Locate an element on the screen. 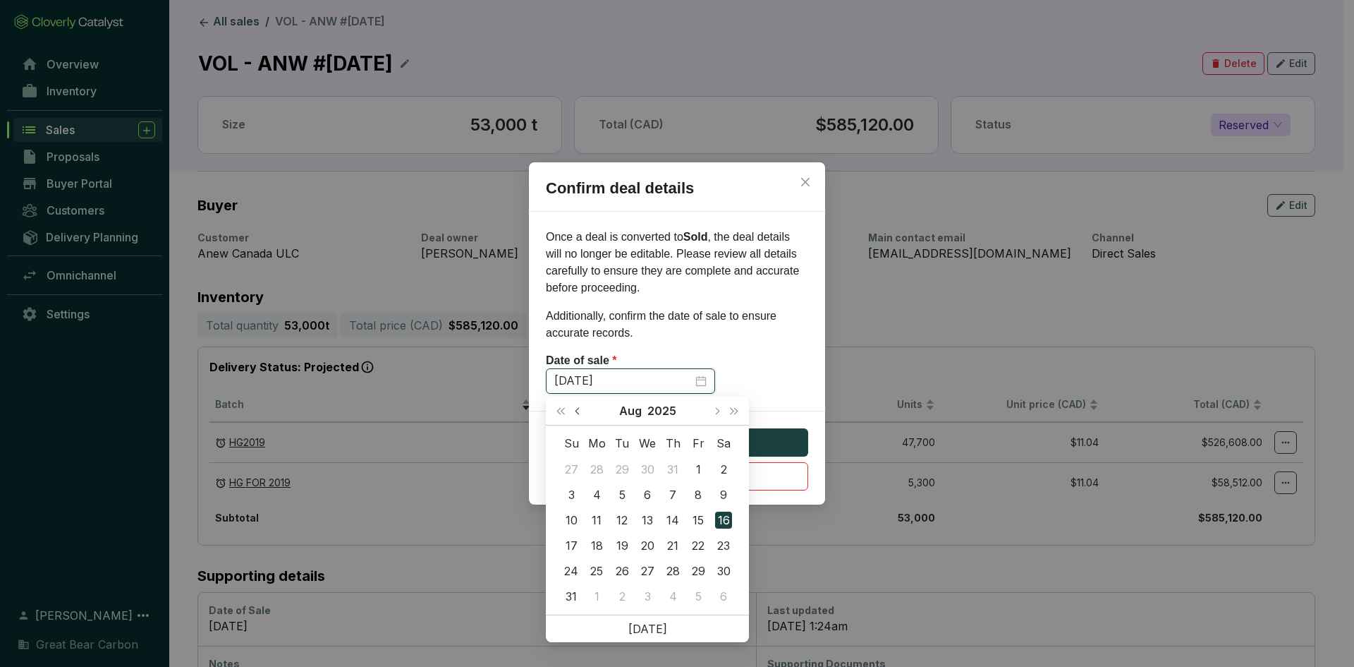  div: 9 is located at coordinates (724, 494).